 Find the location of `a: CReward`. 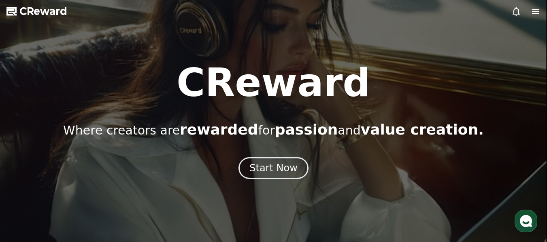

a: CReward is located at coordinates (37, 11).